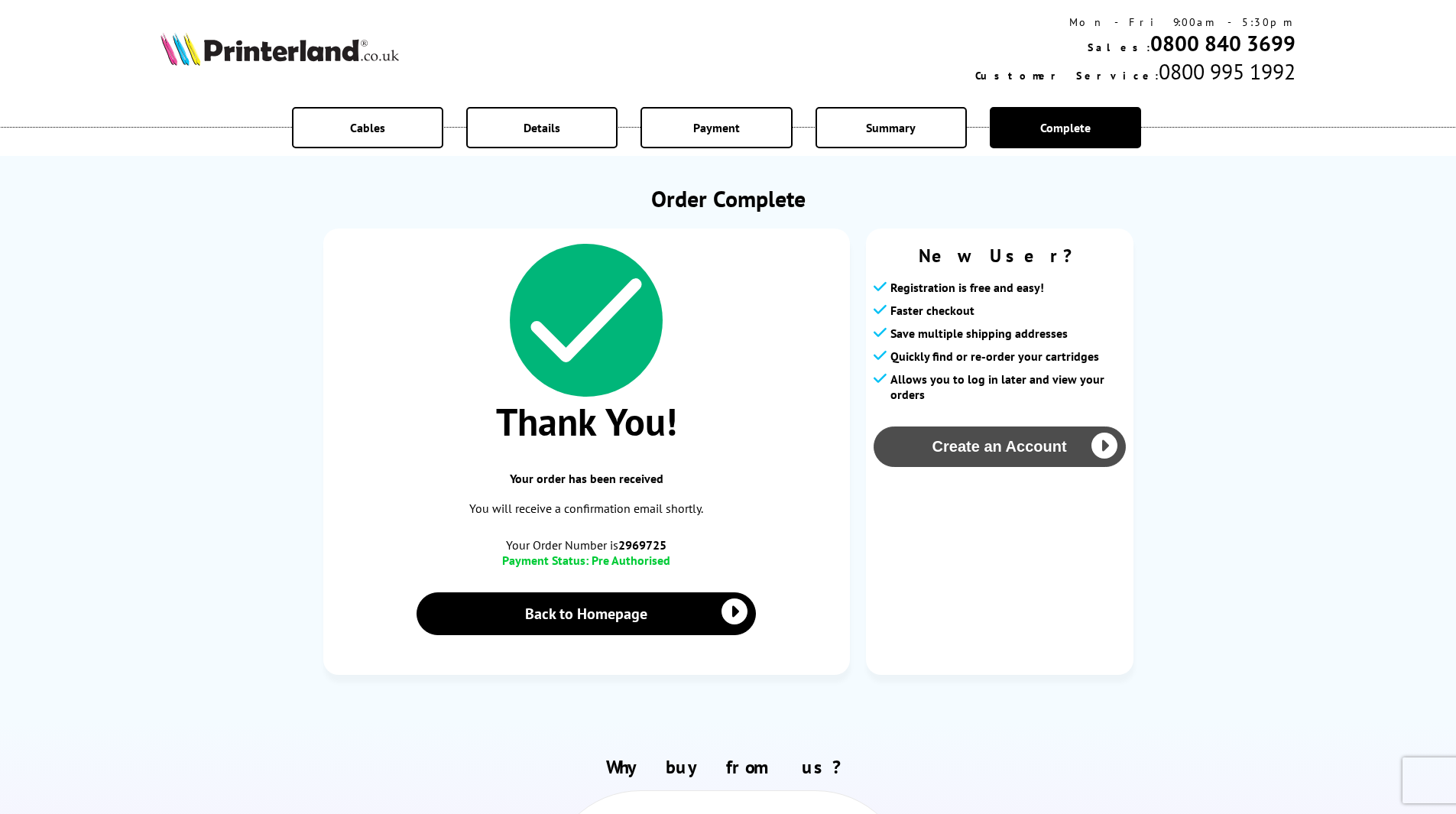 The image size is (1456, 814). What do you see at coordinates (280, 49) in the screenshot?
I see `img: Printerland Logo` at bounding box center [280, 49].